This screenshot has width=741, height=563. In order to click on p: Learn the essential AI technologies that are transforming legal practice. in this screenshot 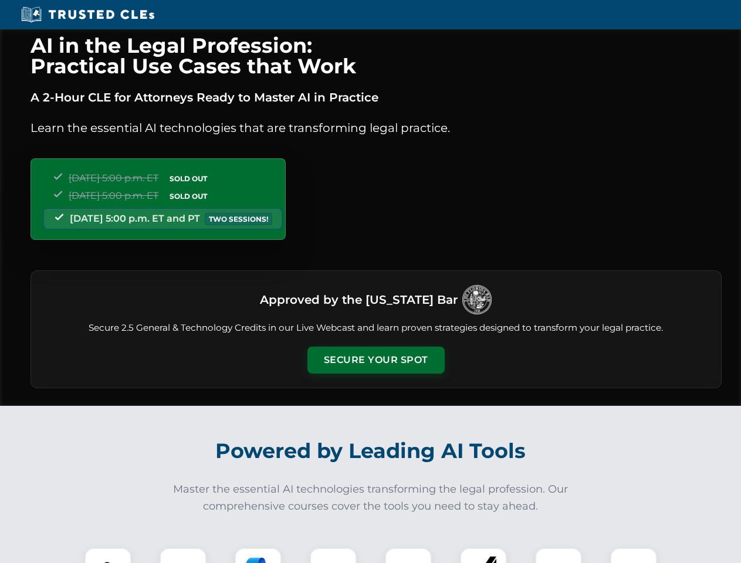, I will do `click(376, 128)`.